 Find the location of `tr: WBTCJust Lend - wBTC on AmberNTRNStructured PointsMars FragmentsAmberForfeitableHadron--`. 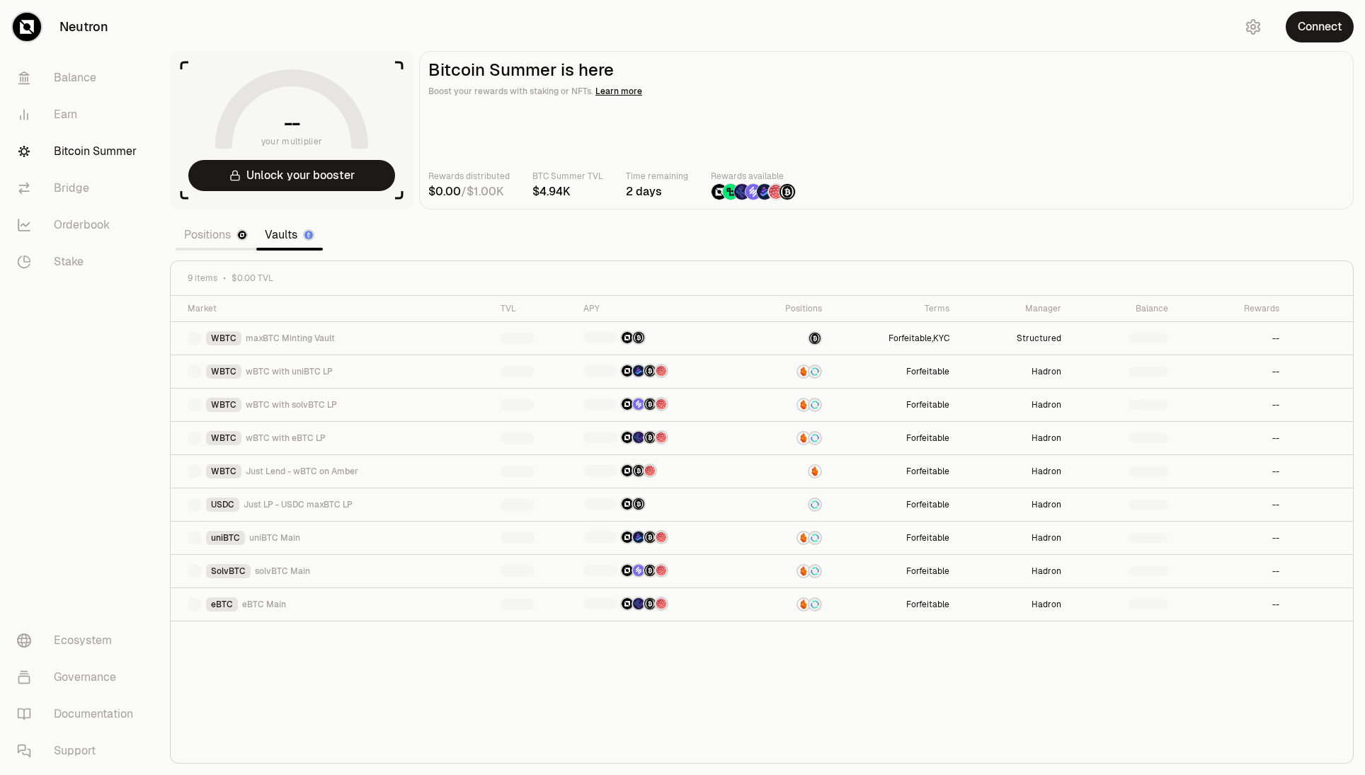

tr: WBTCJust Lend - wBTC on AmberNTRNStructured PointsMars FragmentsAmberForfeitableHadron-- is located at coordinates (762, 471).